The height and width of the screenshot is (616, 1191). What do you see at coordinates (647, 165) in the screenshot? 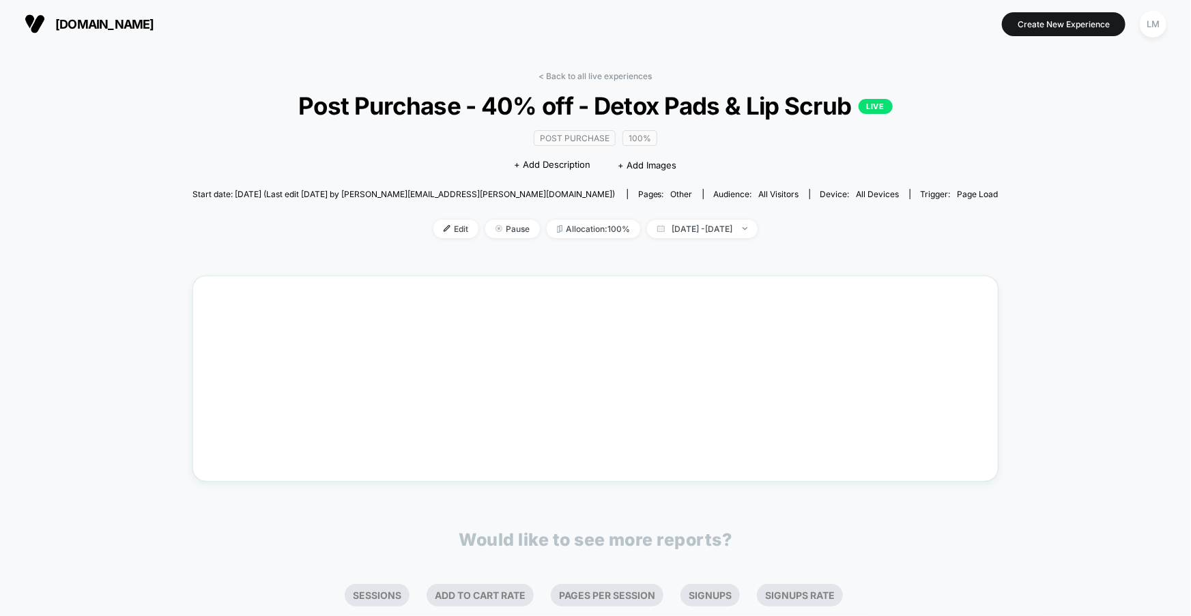
I see `span: + Add Images` at bounding box center [647, 165].